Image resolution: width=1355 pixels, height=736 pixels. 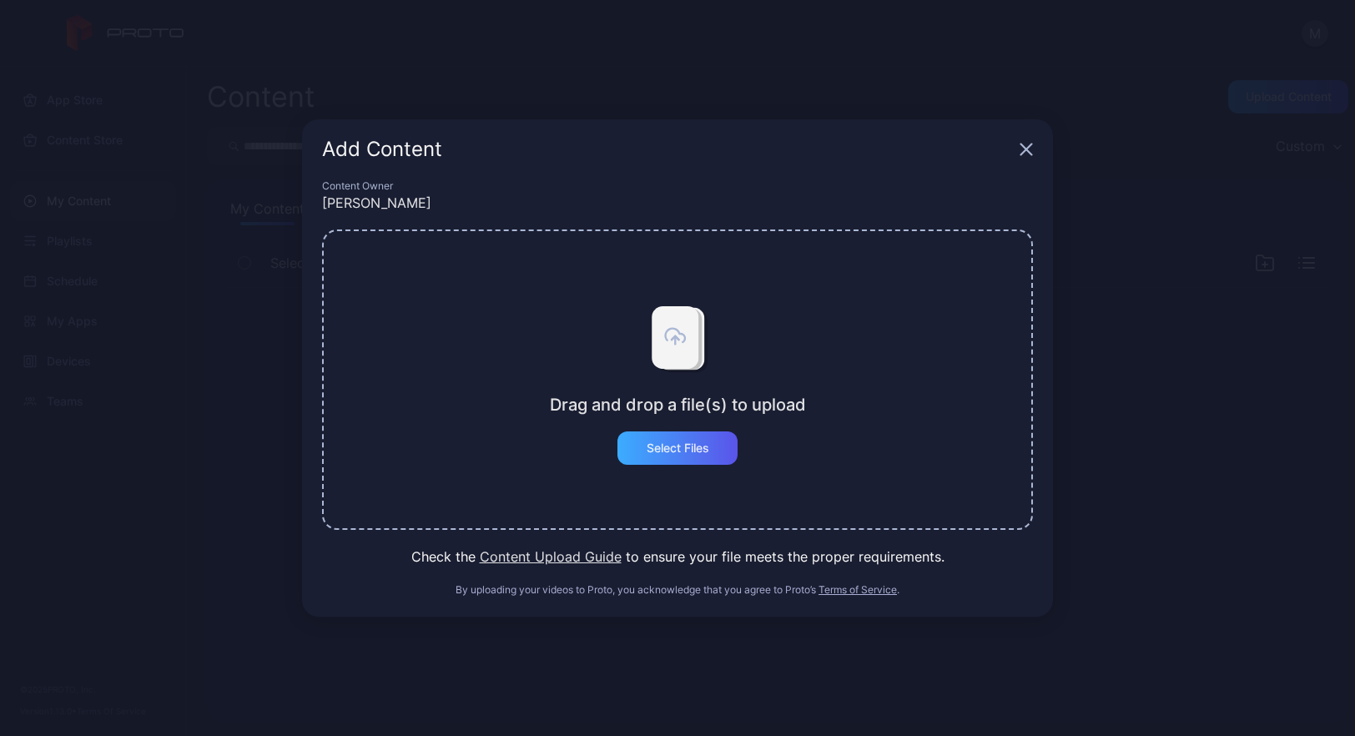 I want to click on button: Terms of Service, so click(x=858, y=590).